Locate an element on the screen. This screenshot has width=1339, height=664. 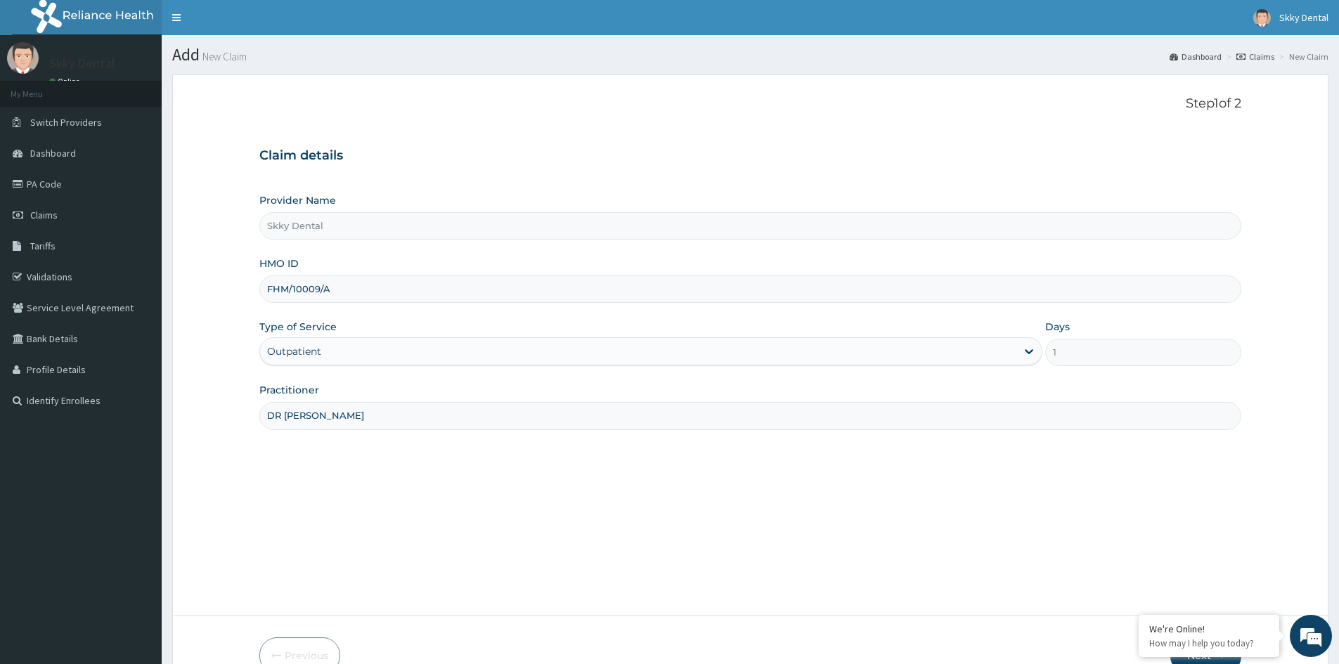
input: Enter HMO ID is located at coordinates (750, 289).